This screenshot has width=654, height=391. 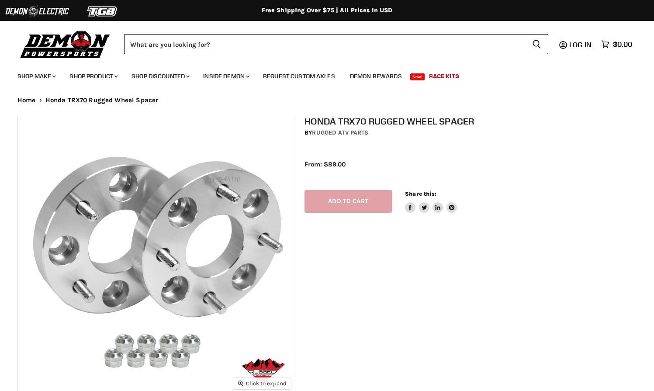 What do you see at coordinates (336, 44) in the screenshot?
I see `form: Product` at bounding box center [336, 44].